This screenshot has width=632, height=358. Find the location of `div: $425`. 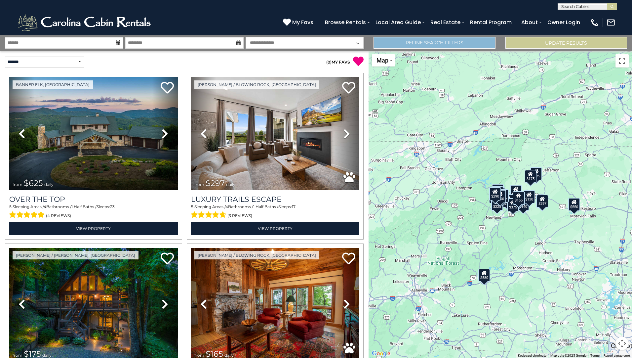

div: $425 is located at coordinates (497, 193).